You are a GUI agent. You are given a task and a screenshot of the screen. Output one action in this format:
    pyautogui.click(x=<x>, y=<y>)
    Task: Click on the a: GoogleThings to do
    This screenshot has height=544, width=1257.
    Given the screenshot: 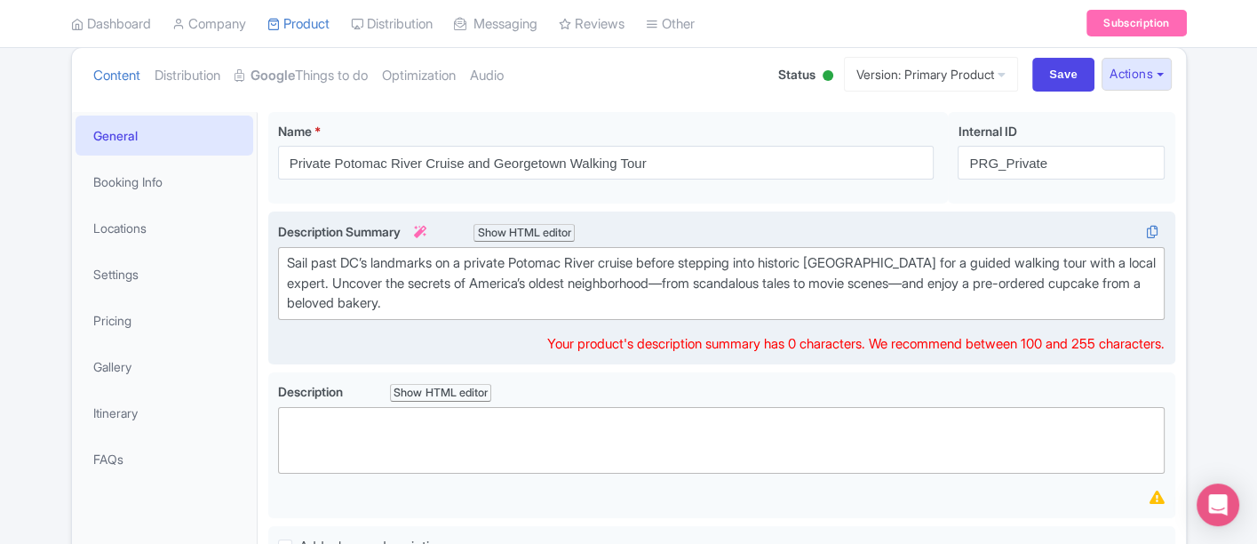 What is the action you would take?
    pyautogui.click(x=301, y=75)
    